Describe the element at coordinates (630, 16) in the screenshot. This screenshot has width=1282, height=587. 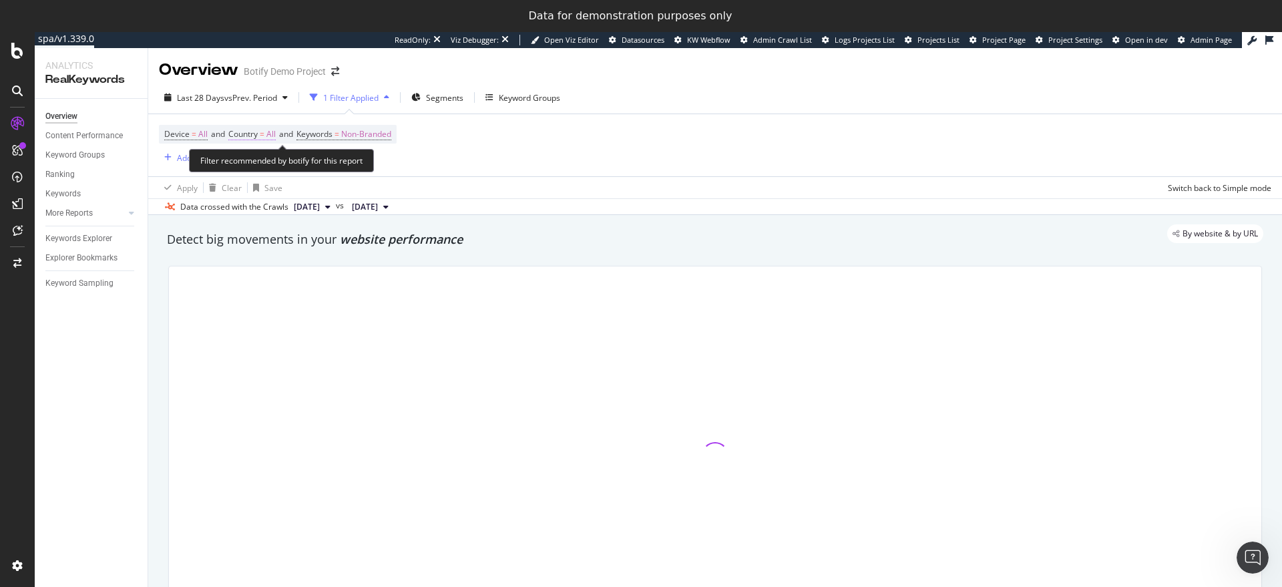
I see `div: Data for demonstration purposes only` at that location.